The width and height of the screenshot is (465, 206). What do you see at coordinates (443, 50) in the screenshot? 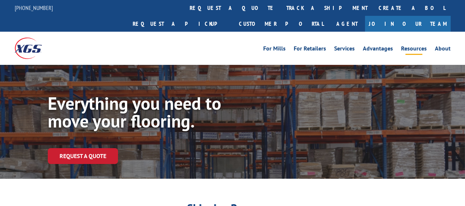
I see `a: About` at bounding box center [443, 50].